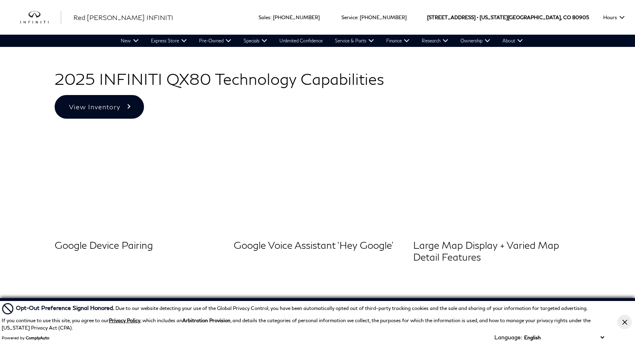 This screenshot has height=343, width=635. Describe the element at coordinates (169, 41) in the screenshot. I see `a: Express Store` at that location.